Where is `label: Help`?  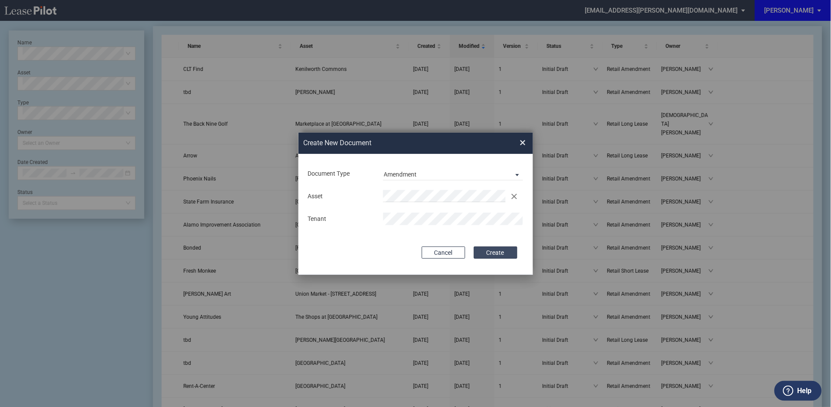
label: Help is located at coordinates (804, 390).